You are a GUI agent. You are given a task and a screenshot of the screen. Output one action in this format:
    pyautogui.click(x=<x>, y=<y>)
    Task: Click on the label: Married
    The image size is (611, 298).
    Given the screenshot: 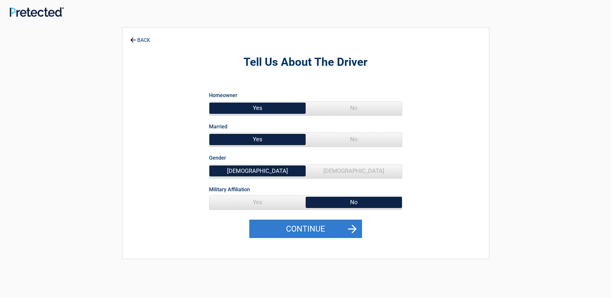 What is the action you would take?
    pyautogui.click(x=218, y=126)
    